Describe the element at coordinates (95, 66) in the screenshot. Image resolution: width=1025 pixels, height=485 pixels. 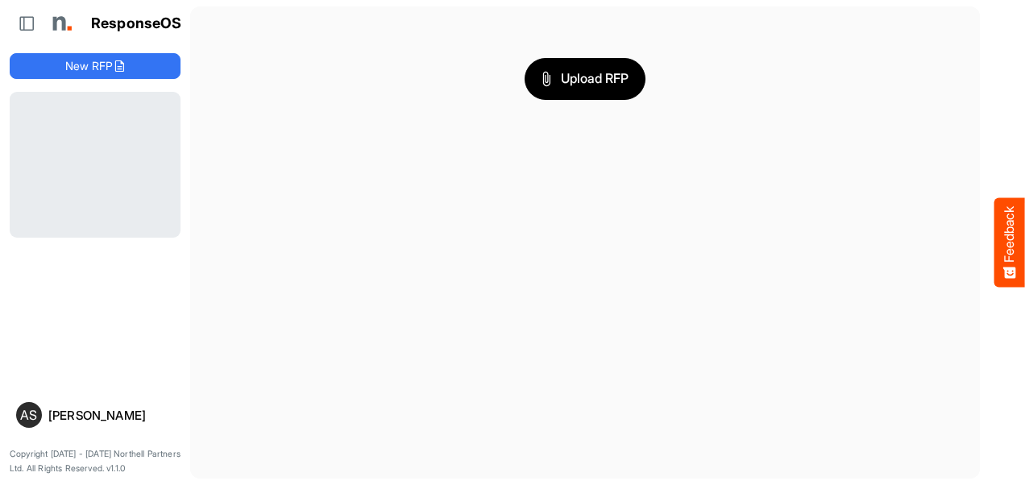
I see `button: New RFP` at that location.